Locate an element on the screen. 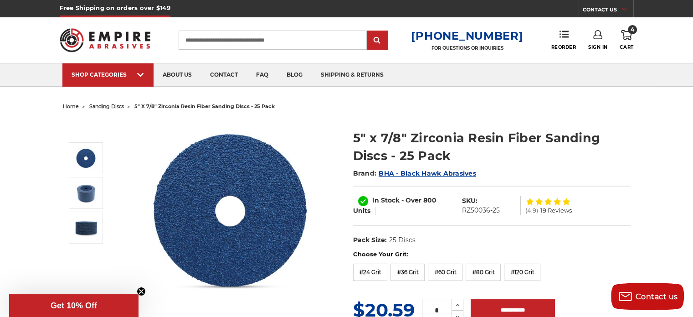 This screenshot has width=693, height=317. p: FOR QUESTIONS OR INQUIRIES is located at coordinates (467, 48).